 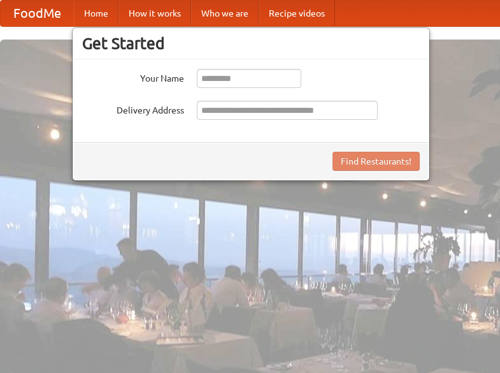 I want to click on a: Recipe videos, so click(x=297, y=13).